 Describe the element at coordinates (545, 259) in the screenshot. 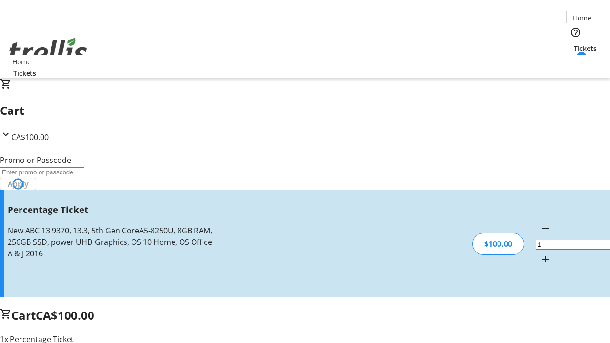

I see `button: Increment by one` at that location.